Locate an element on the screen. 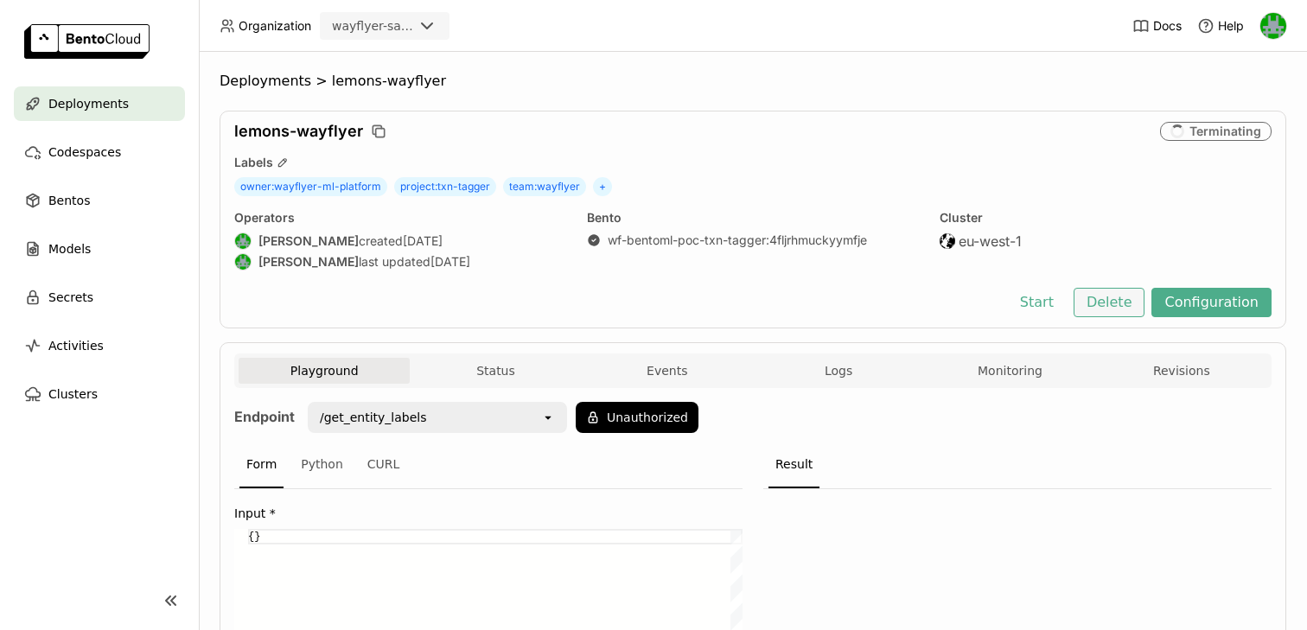 The height and width of the screenshot is (630, 1307). nav: Breadcrumbs navigation is located at coordinates (753, 81).